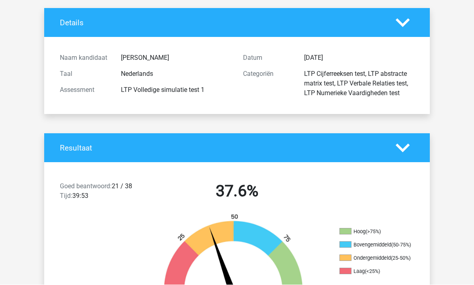 The height and width of the screenshot is (285, 474). What do you see at coordinates (222, 23) in the screenshot?
I see `h4: Details` at bounding box center [222, 23].